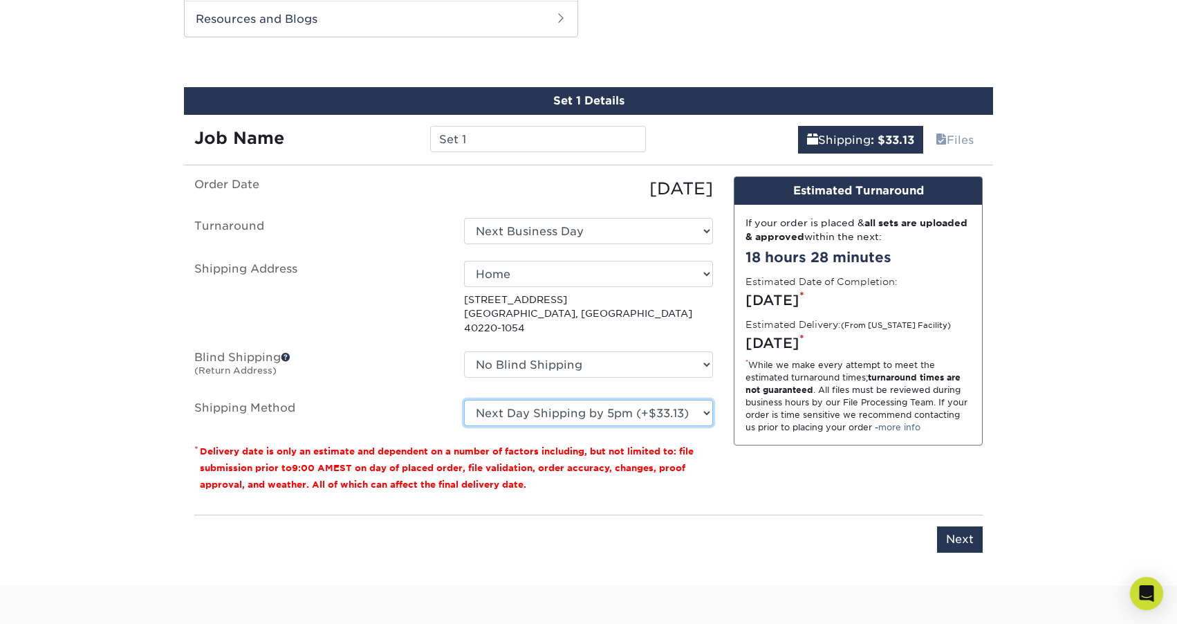 The width and height of the screenshot is (1177, 624). I want to click on small: Delivery date is only an estimate and dependent on a number of factors including, but not limited..., so click(447, 468).